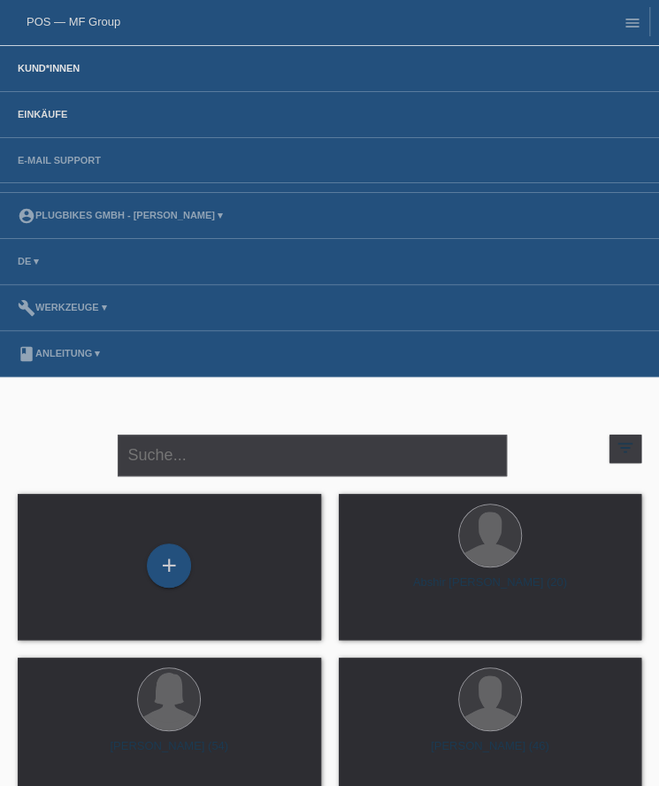 This screenshot has width=659, height=786. Describe the element at coordinates (625, 448) in the screenshot. I see `i: filter_list` at that location.